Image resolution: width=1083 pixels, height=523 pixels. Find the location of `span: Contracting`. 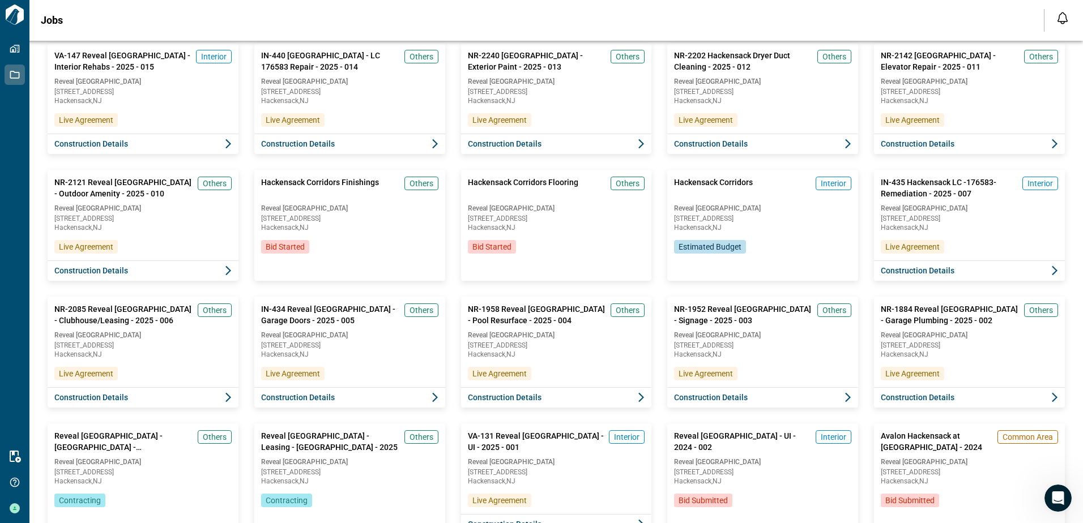

span: Contracting is located at coordinates (287, 501).